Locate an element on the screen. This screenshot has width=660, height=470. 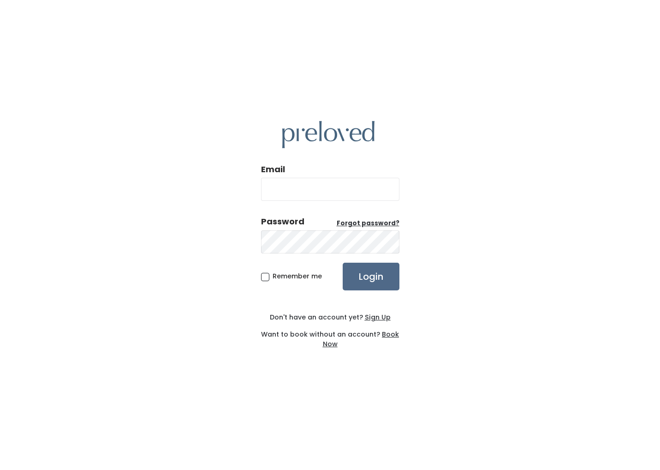
div: Password is located at coordinates (283, 222).